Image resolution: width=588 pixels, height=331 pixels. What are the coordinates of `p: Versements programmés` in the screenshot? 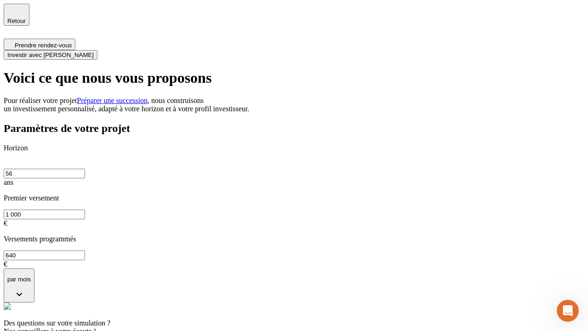 It's located at (294, 239).